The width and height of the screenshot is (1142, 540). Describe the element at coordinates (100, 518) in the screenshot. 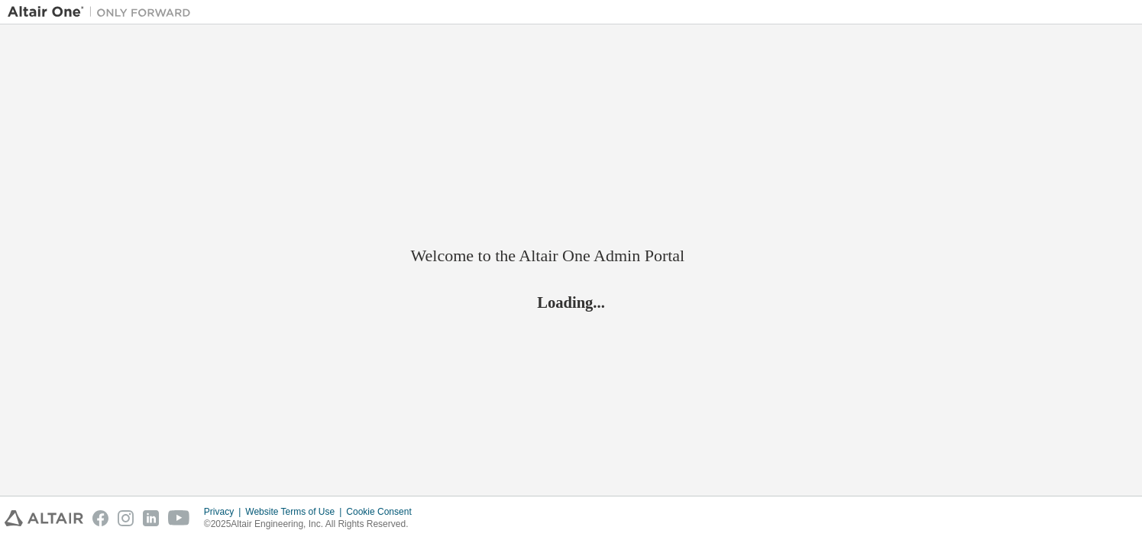

I see `img: facebook.svg` at that location.